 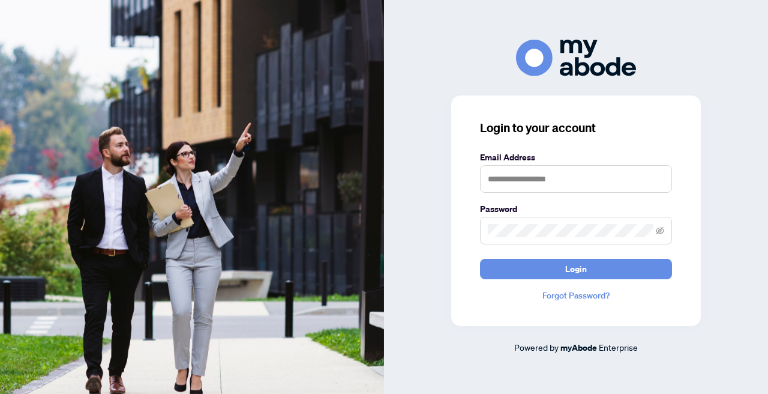 I want to click on span: Powered by, so click(x=537, y=347).